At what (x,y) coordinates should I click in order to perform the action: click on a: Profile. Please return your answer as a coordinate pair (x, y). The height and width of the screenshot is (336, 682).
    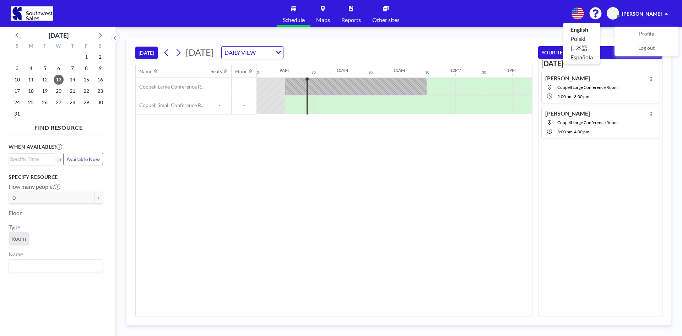
    Looking at the image, I should click on (646, 34).